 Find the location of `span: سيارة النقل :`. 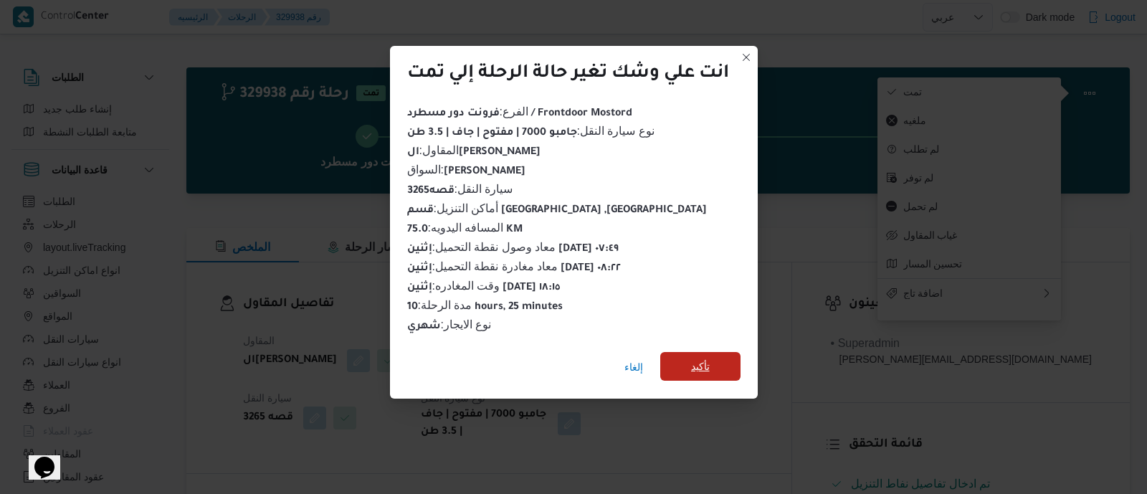

span: سيارة النقل : is located at coordinates (460, 189).